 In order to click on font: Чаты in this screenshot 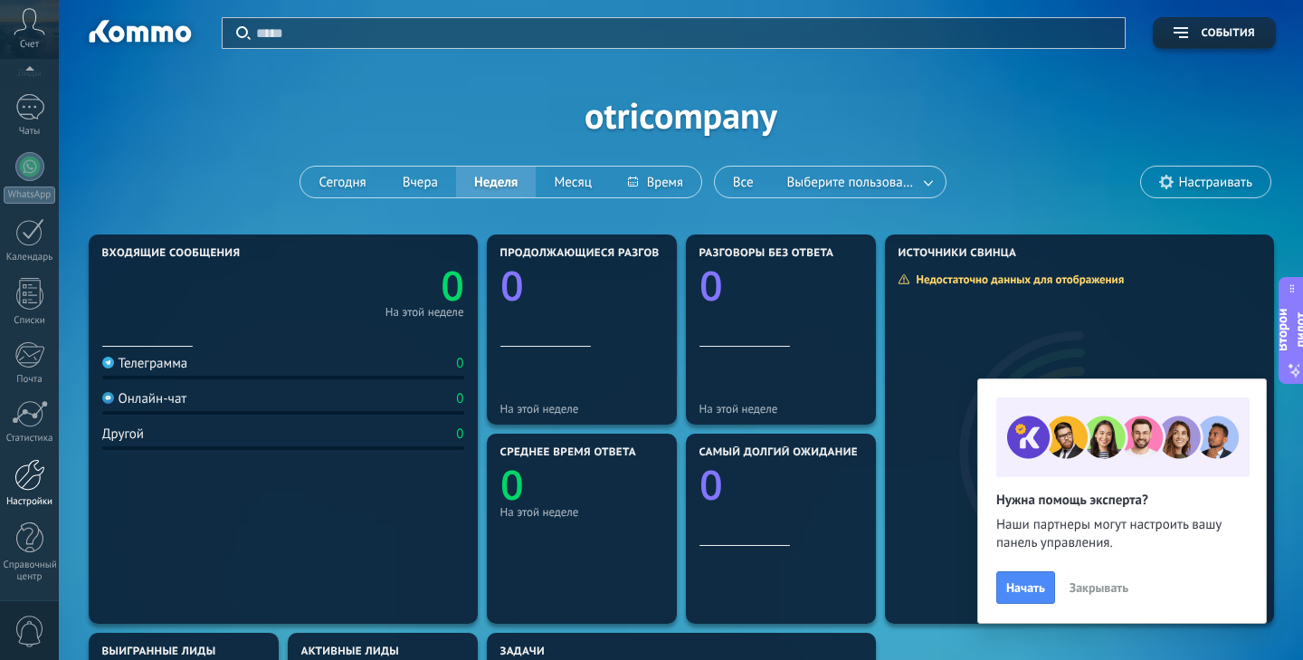, I will do `click(30, 131)`.